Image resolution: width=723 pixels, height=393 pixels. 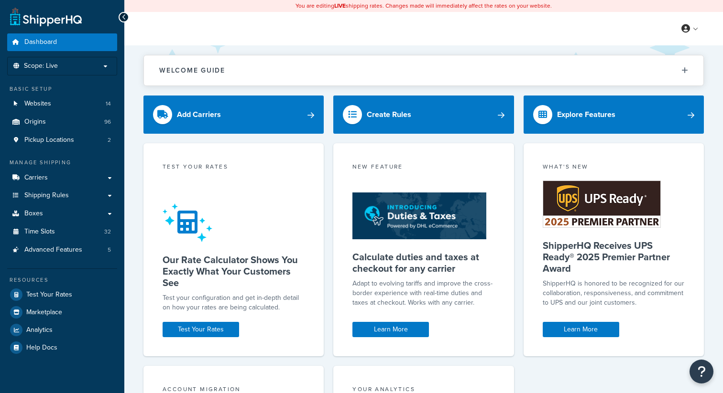 I want to click on p: Adapt to evolving tariffs and improve the cross-border experience with real-time duties and taxes..., so click(x=423, y=293).